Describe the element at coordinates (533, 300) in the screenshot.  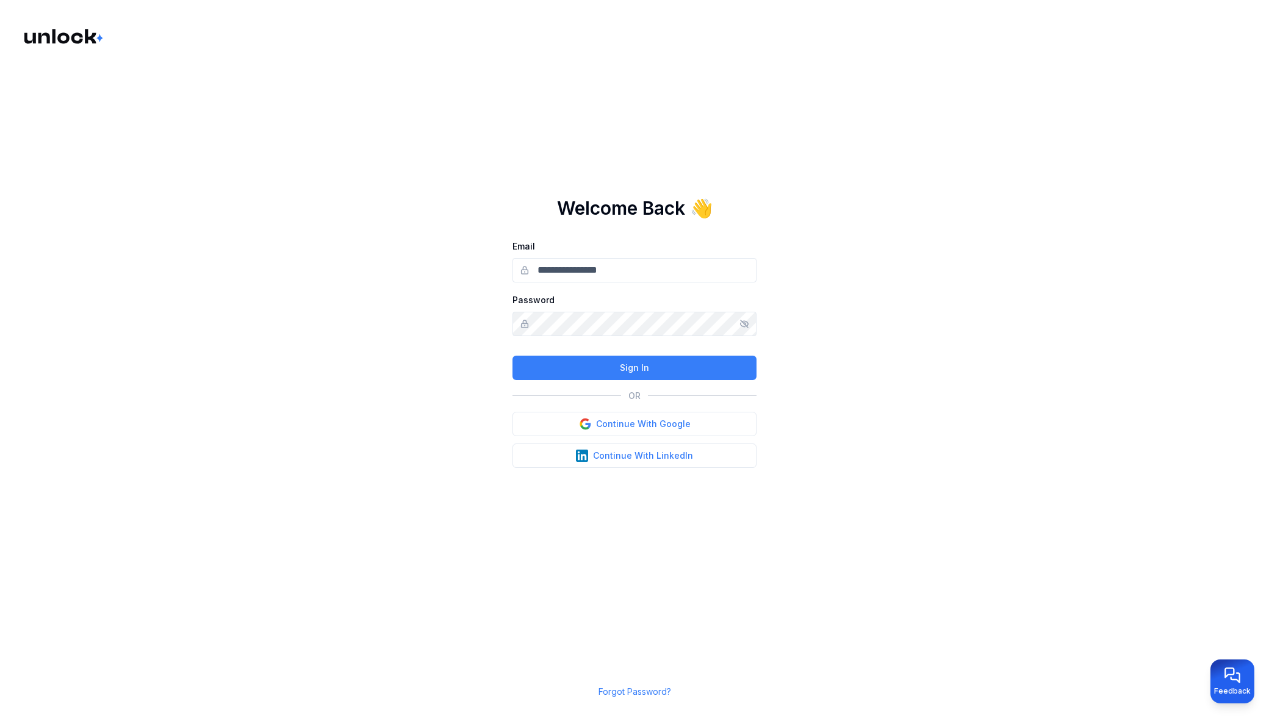
I see `label: Password` at that location.